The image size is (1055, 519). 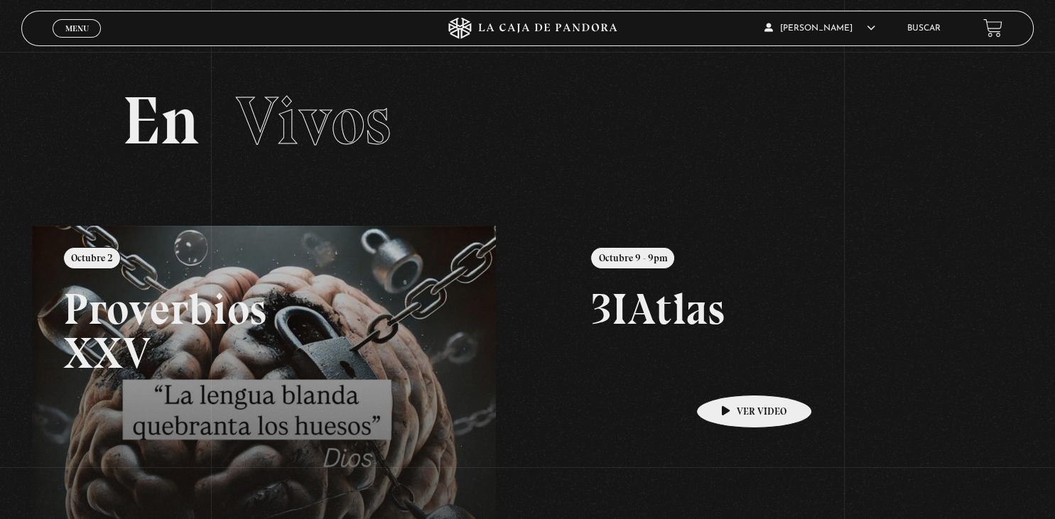 What do you see at coordinates (313, 121) in the screenshot?
I see `span: Vivos` at bounding box center [313, 121].